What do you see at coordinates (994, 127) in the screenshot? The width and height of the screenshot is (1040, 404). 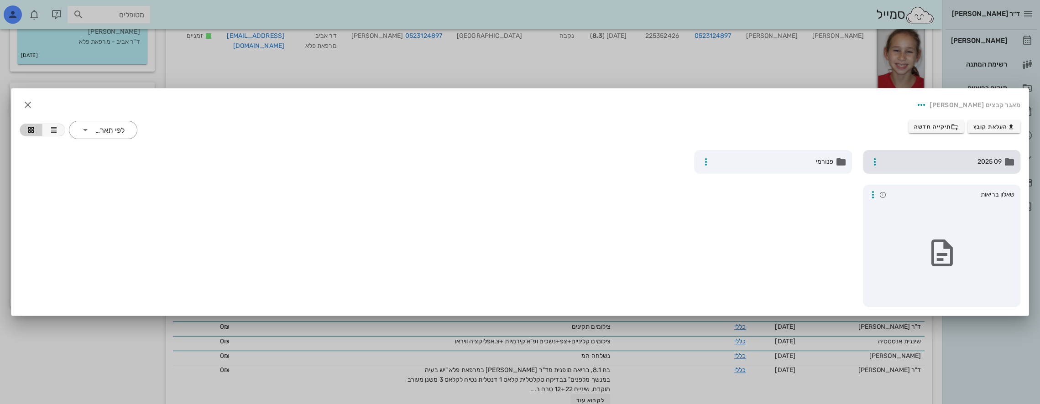 I see `button: העלאת קובץ` at bounding box center [994, 127].